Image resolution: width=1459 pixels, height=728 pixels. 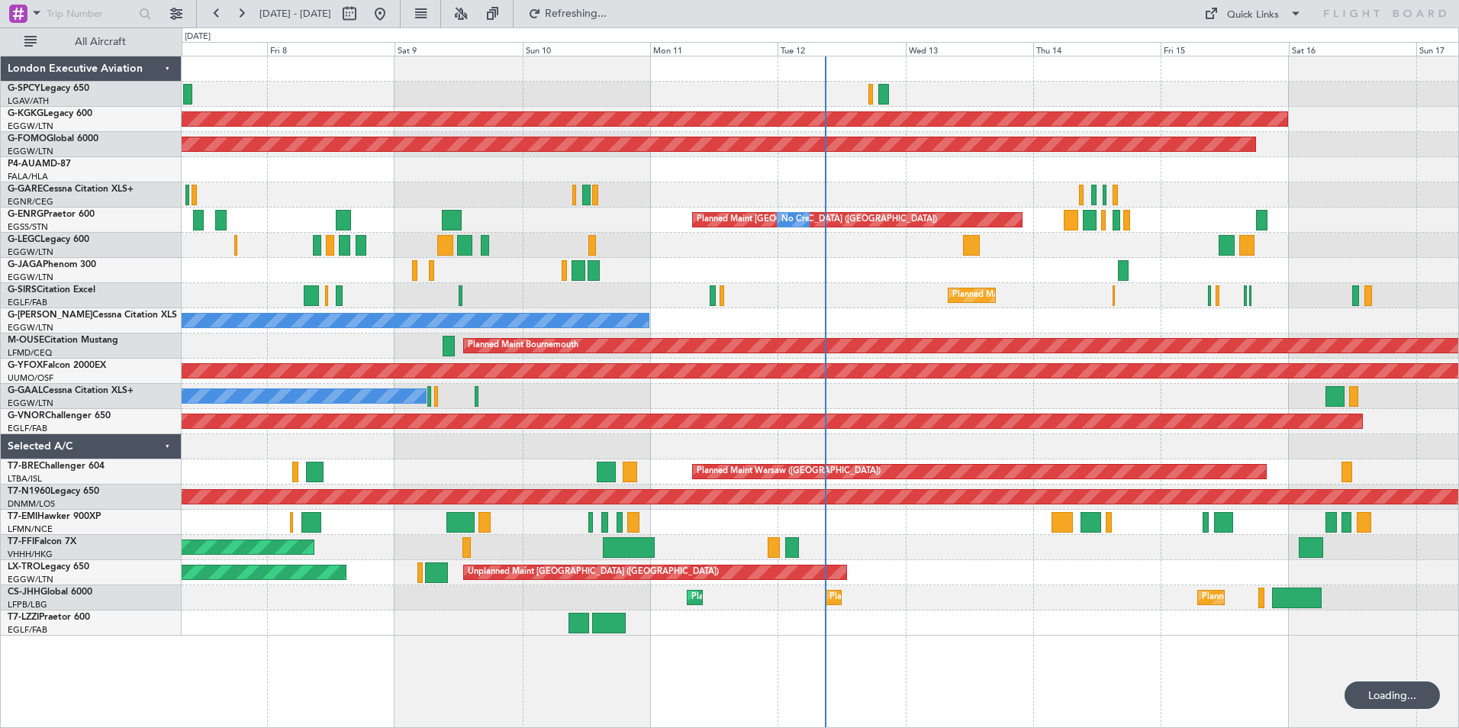 What do you see at coordinates (48, 567) in the screenshot?
I see `a: LX-TROLegacy 650` at bounding box center [48, 567].